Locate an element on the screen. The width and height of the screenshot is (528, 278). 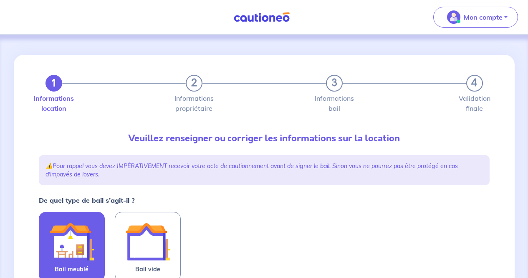
span: Bail vide is located at coordinates (148, 269).